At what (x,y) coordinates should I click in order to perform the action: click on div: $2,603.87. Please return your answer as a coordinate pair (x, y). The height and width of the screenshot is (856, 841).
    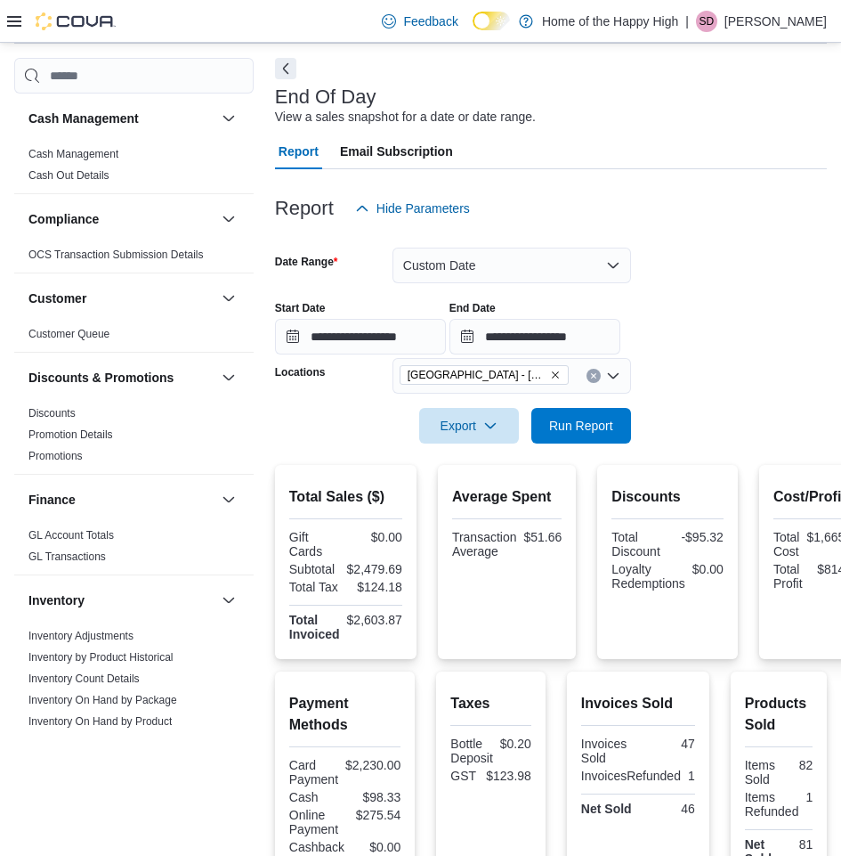
    Looking at the image, I should click on (375, 620).